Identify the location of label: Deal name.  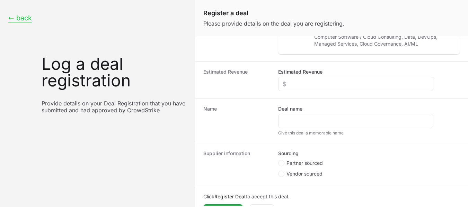
(290, 109).